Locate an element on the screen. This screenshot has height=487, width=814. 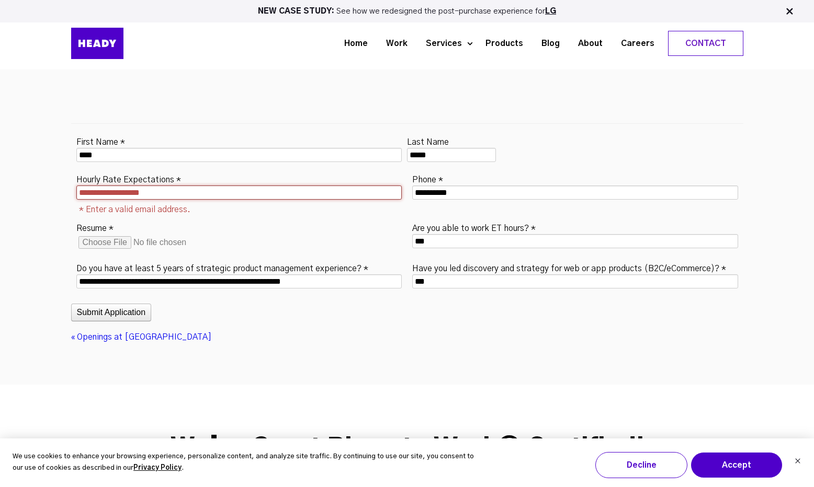
a: Home is located at coordinates (352, 43).